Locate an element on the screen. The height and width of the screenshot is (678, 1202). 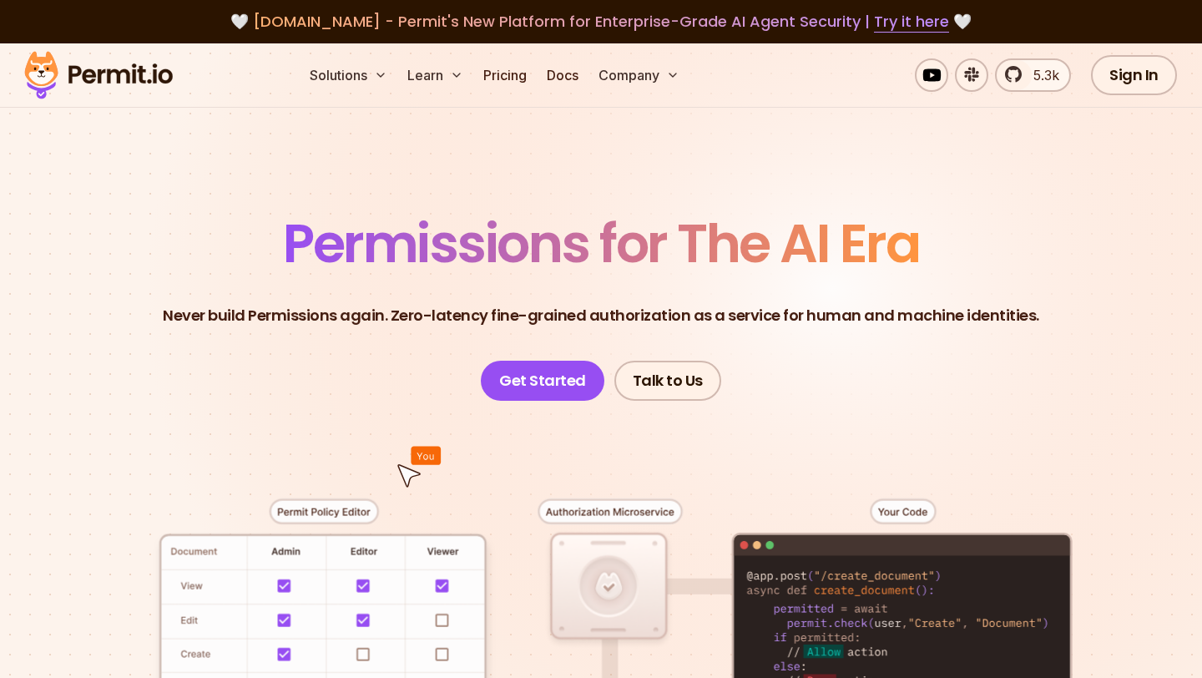
button: Solutions is located at coordinates (348, 75).